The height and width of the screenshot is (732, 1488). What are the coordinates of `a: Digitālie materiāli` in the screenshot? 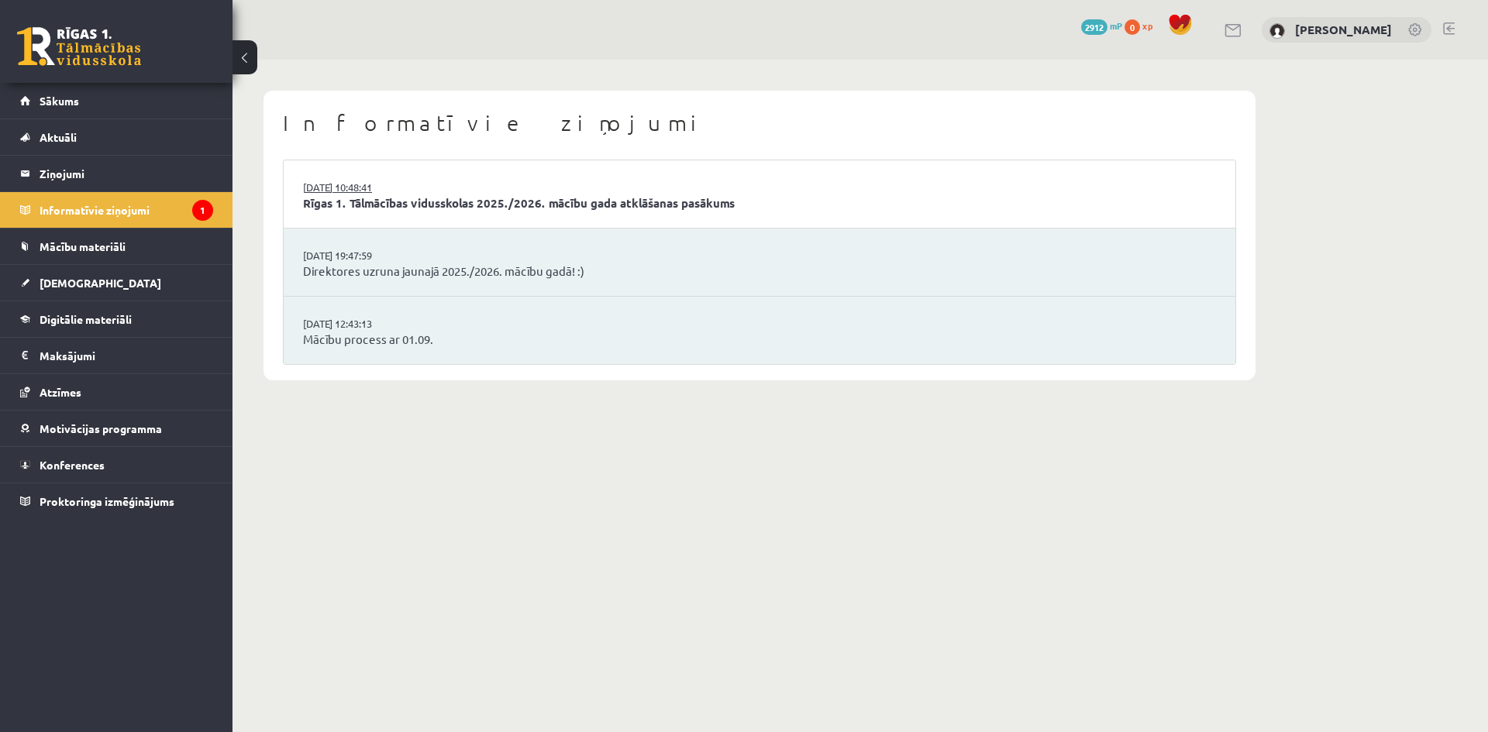 It's located at (116, 319).